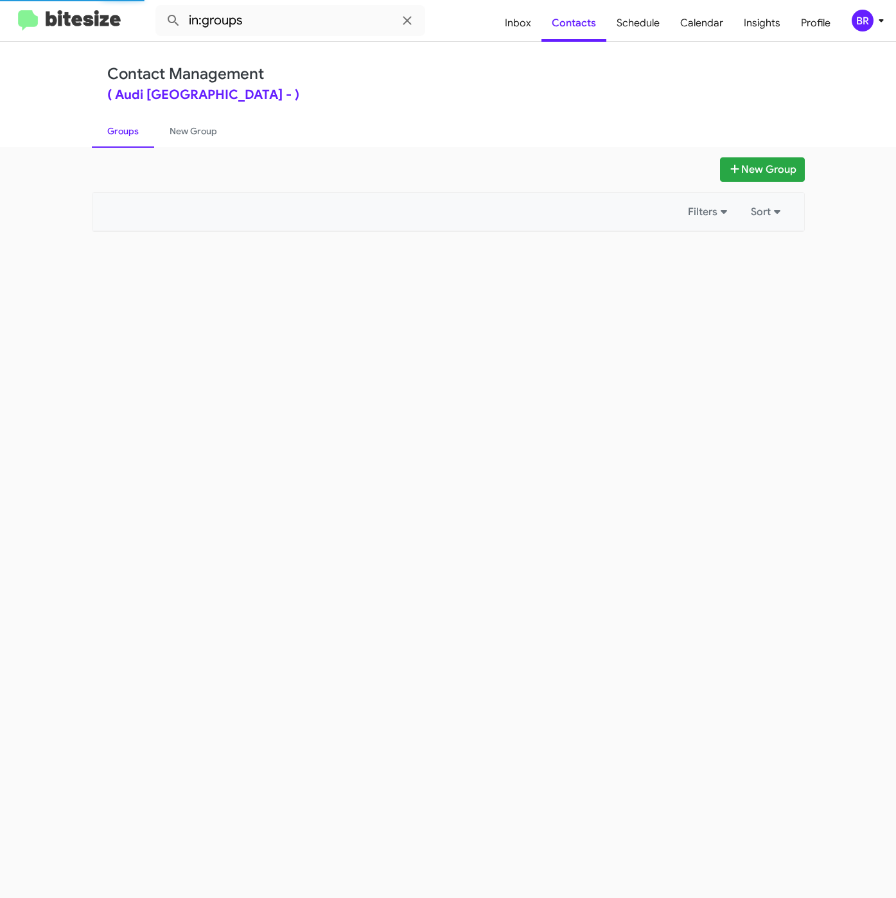 This screenshot has width=896, height=898. Describe the element at coordinates (763, 170) in the screenshot. I see `button: New Group` at that location.